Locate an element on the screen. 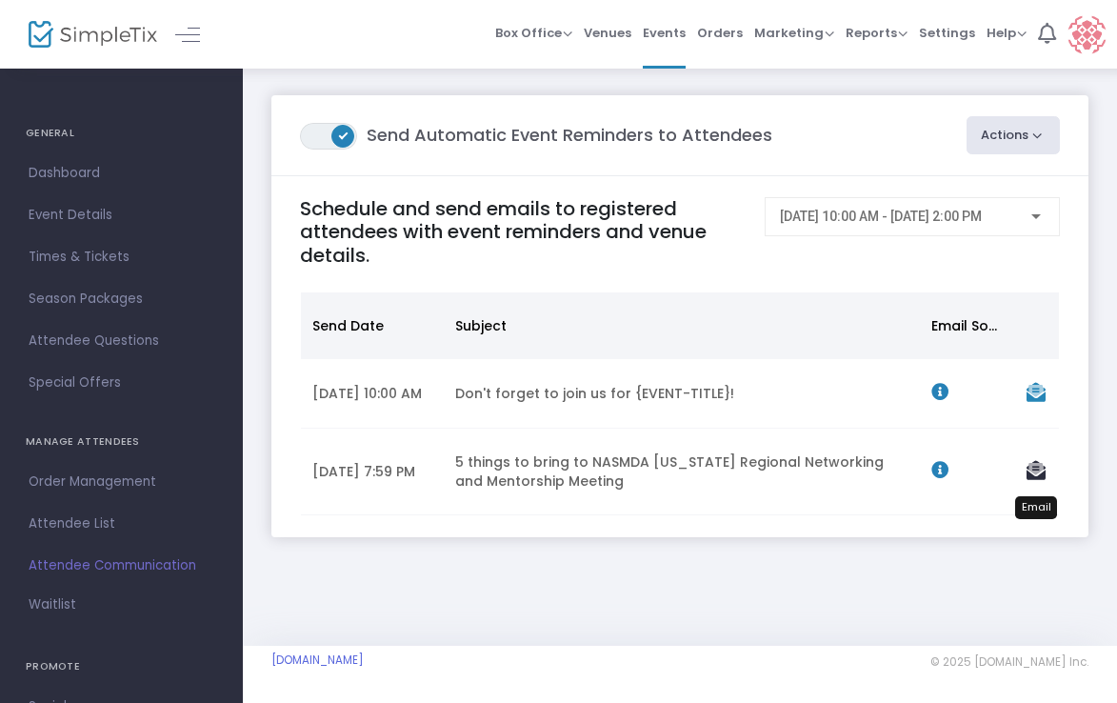 This screenshot has width=1117, height=703. span: Waitlist is located at coordinates (52, 605).